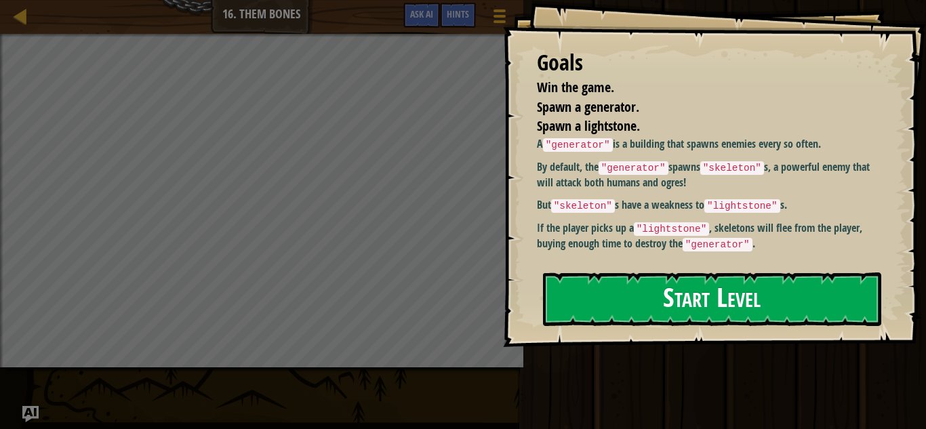 This screenshot has height=429, width=926. I want to click on li: Win the game., so click(698, 87).